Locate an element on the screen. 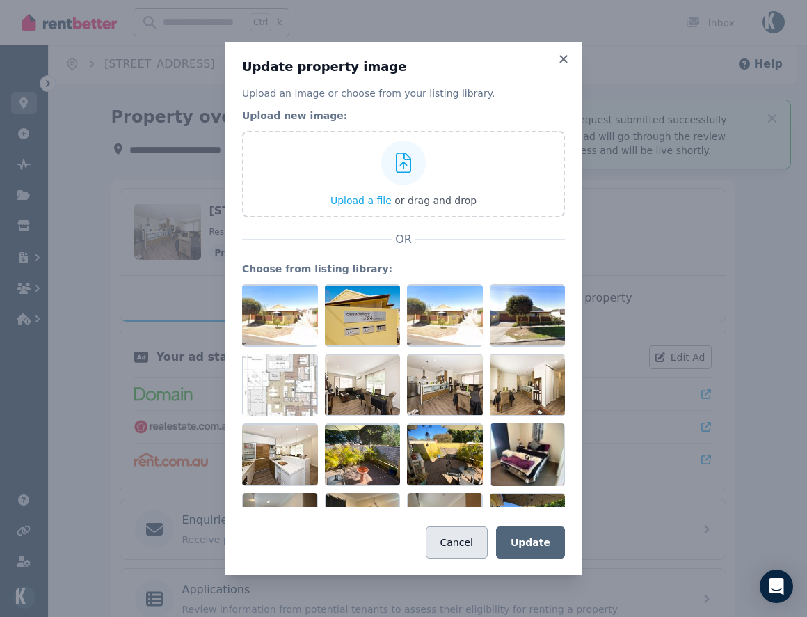 This screenshot has width=807, height=617. button: Upload a file or drag and drop is located at coordinates (404, 200).